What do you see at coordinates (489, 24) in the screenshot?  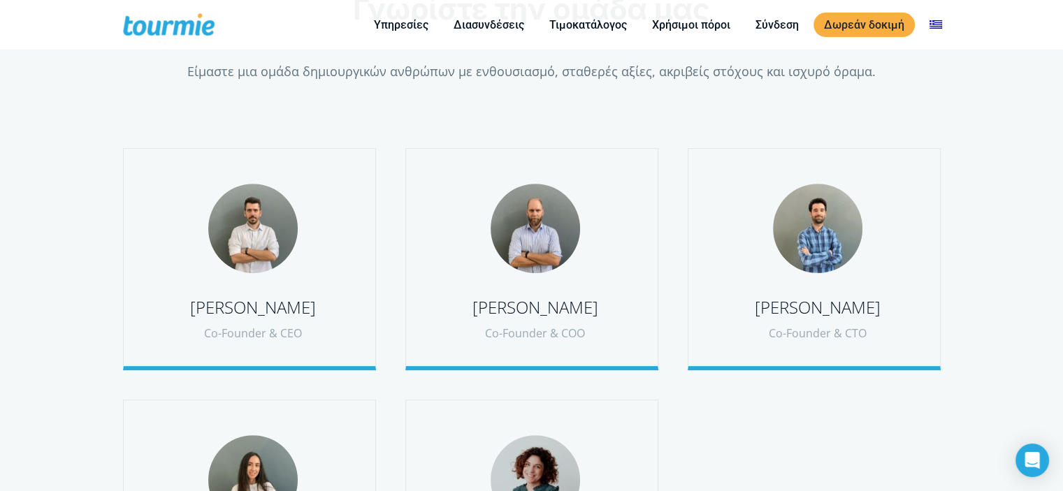 I see `a: Διασυνδέσεις` at bounding box center [489, 24].